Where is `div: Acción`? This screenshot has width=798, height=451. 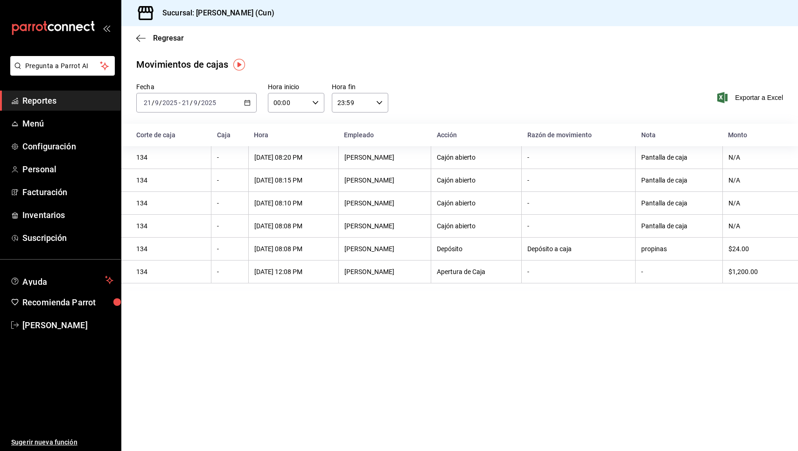
div: Acción is located at coordinates (477, 135).